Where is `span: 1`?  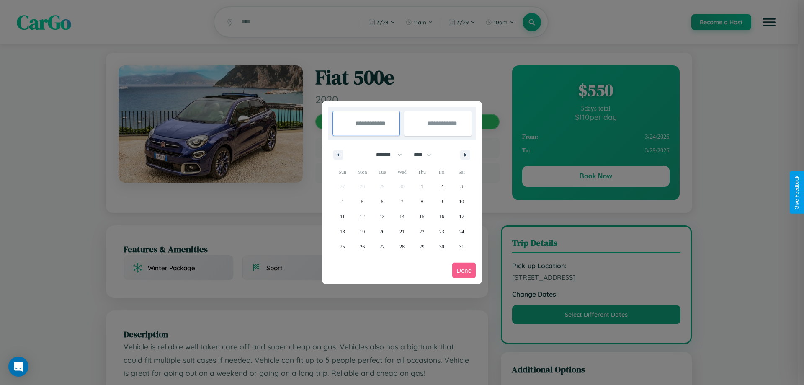
span: 1 is located at coordinates (422, 186).